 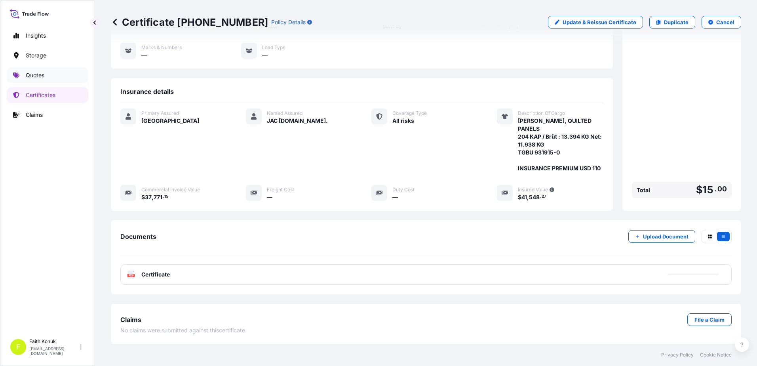 What do you see at coordinates (678, 355) in the screenshot?
I see `p: Privacy Policy` at bounding box center [678, 355].